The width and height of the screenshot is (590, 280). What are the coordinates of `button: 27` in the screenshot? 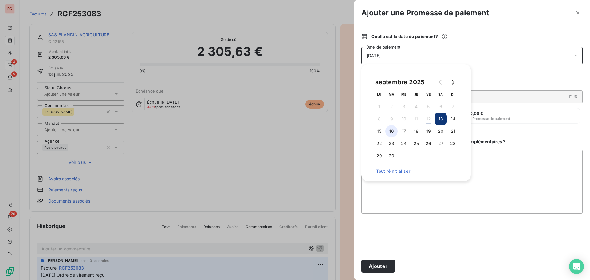 It's located at (440, 143).